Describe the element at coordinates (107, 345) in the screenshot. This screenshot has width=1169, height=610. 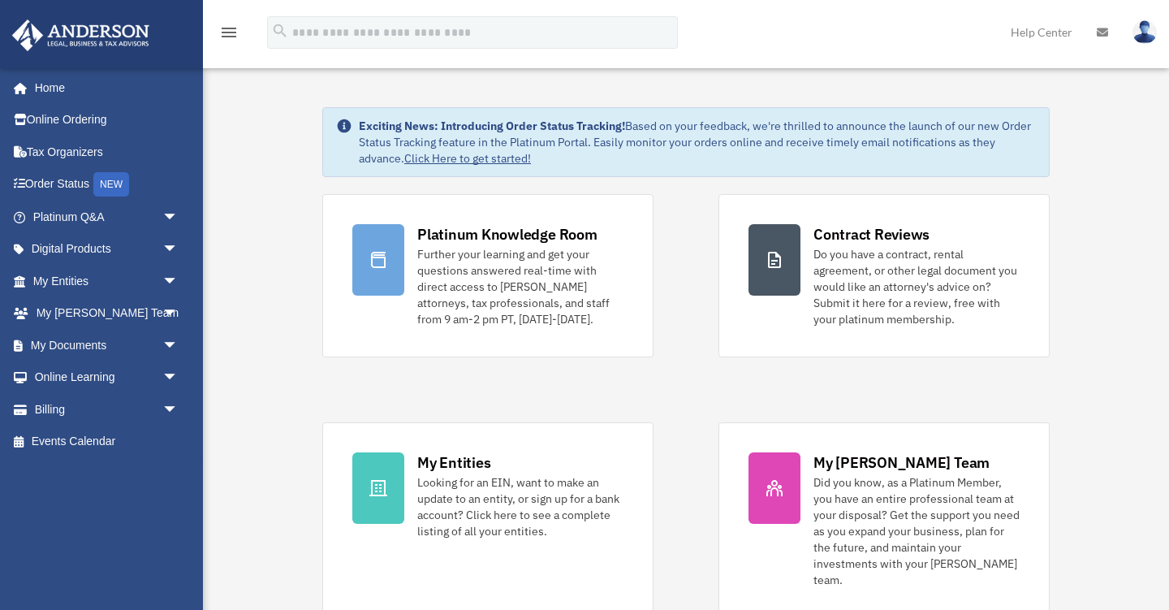
I see `a: My Documentsarrow_drop_down` at that location.